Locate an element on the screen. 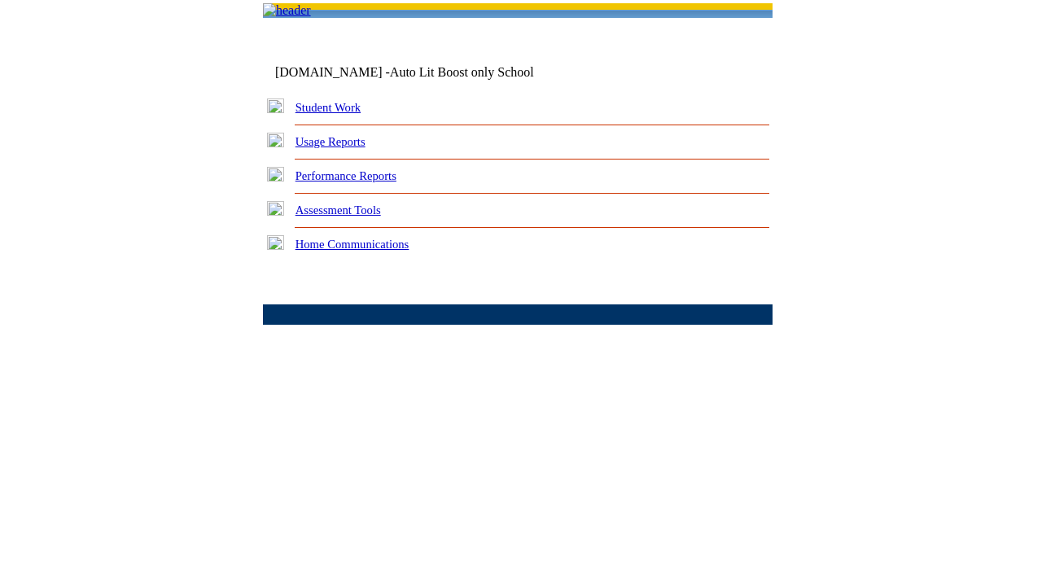 The width and height of the screenshot is (1042, 586). a: Performance Reports is located at coordinates (346, 176).